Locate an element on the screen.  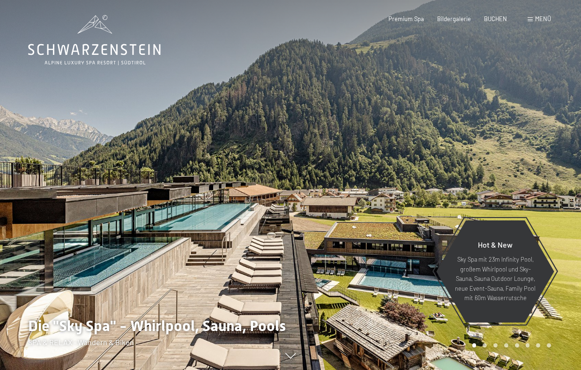
span: Hot & New is located at coordinates (495, 244).